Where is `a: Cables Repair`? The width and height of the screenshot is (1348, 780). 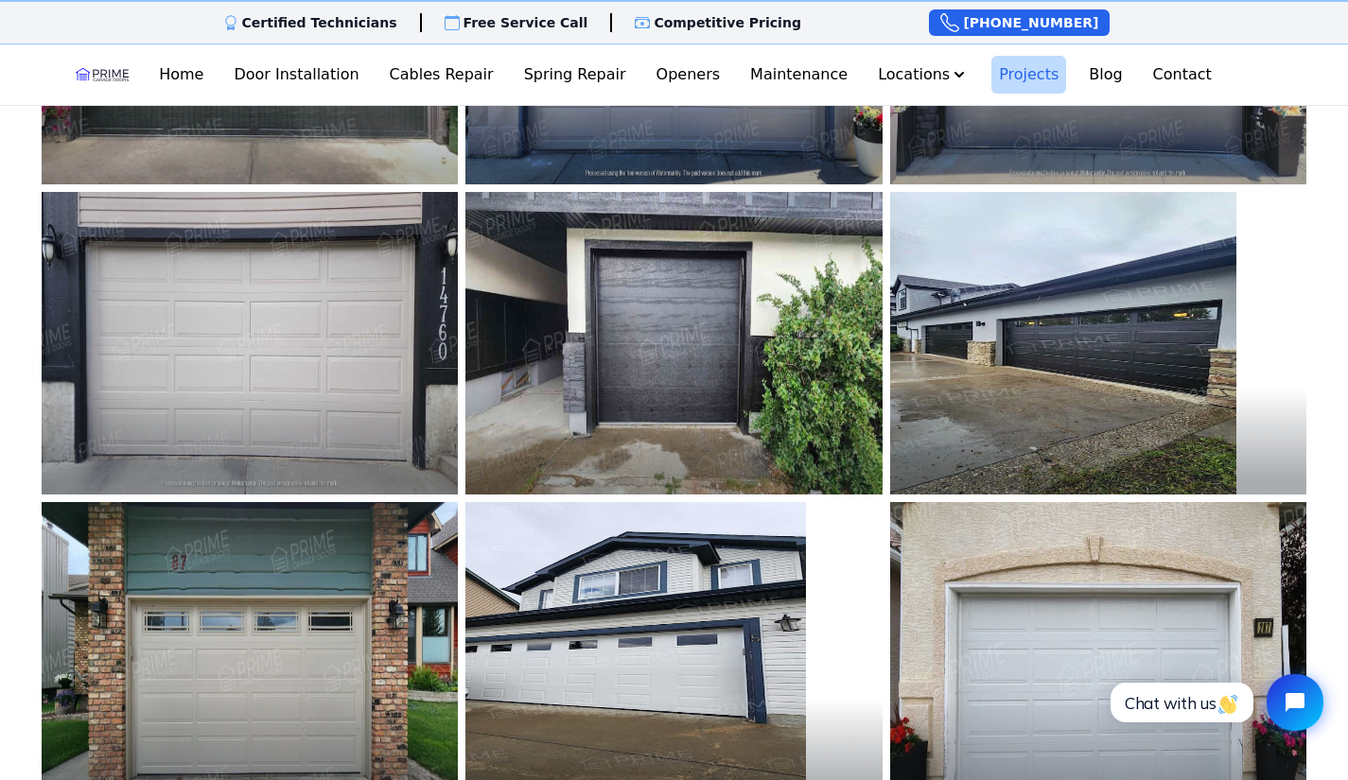 a: Cables Repair is located at coordinates (442, 75).